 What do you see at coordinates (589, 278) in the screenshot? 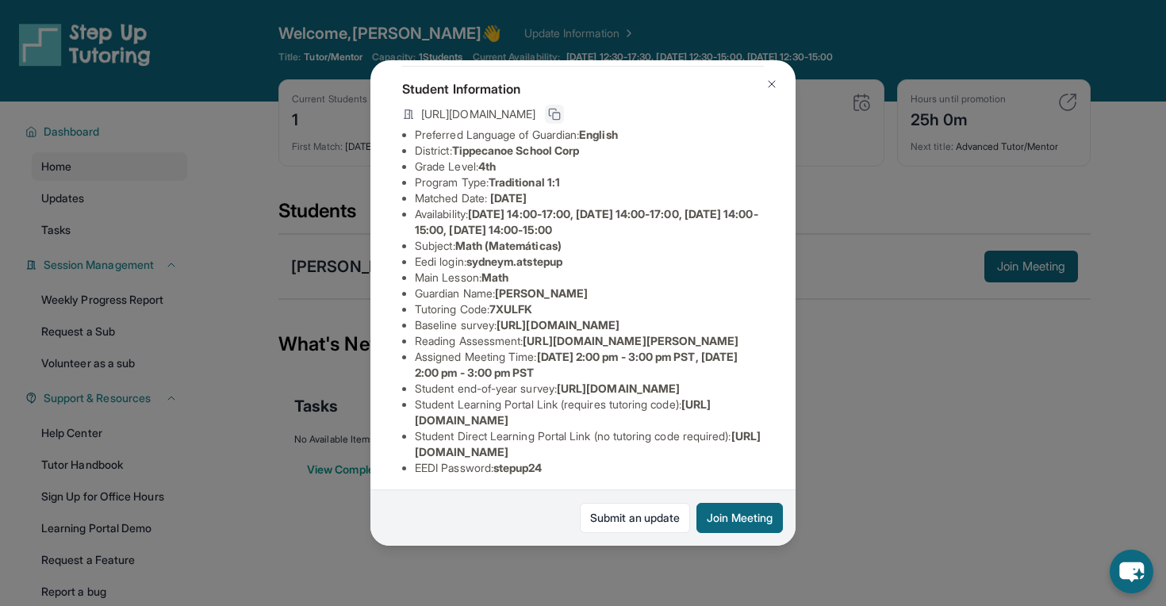
I see `li: Main Lesson :` at bounding box center [589, 278].